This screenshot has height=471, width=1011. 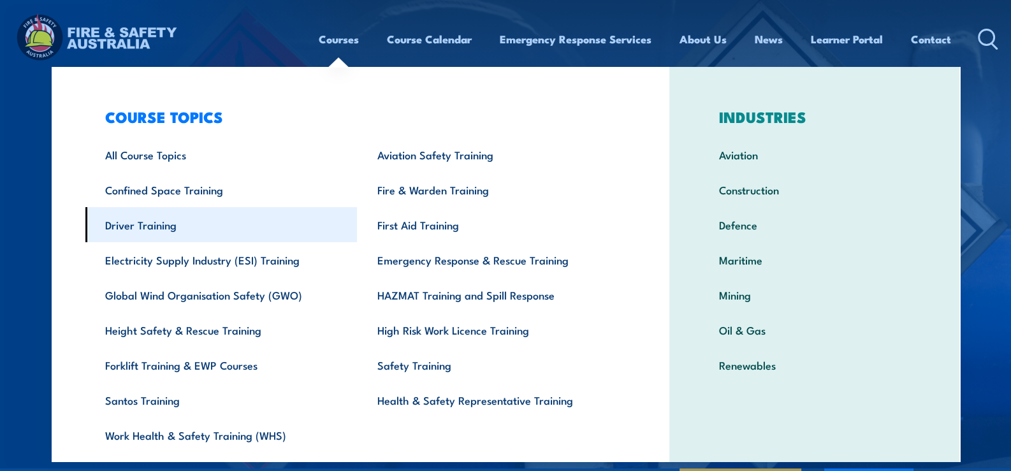 I want to click on a: Defence, so click(x=814, y=224).